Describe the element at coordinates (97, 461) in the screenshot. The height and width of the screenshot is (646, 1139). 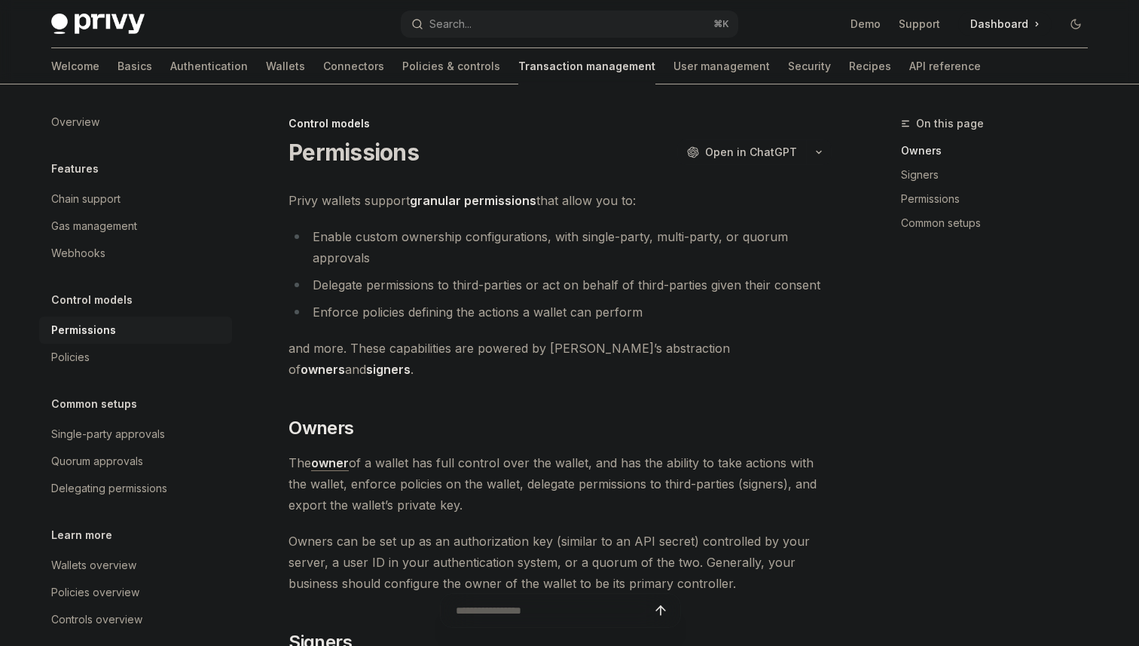
I see `div: Quorum approvals` at that location.